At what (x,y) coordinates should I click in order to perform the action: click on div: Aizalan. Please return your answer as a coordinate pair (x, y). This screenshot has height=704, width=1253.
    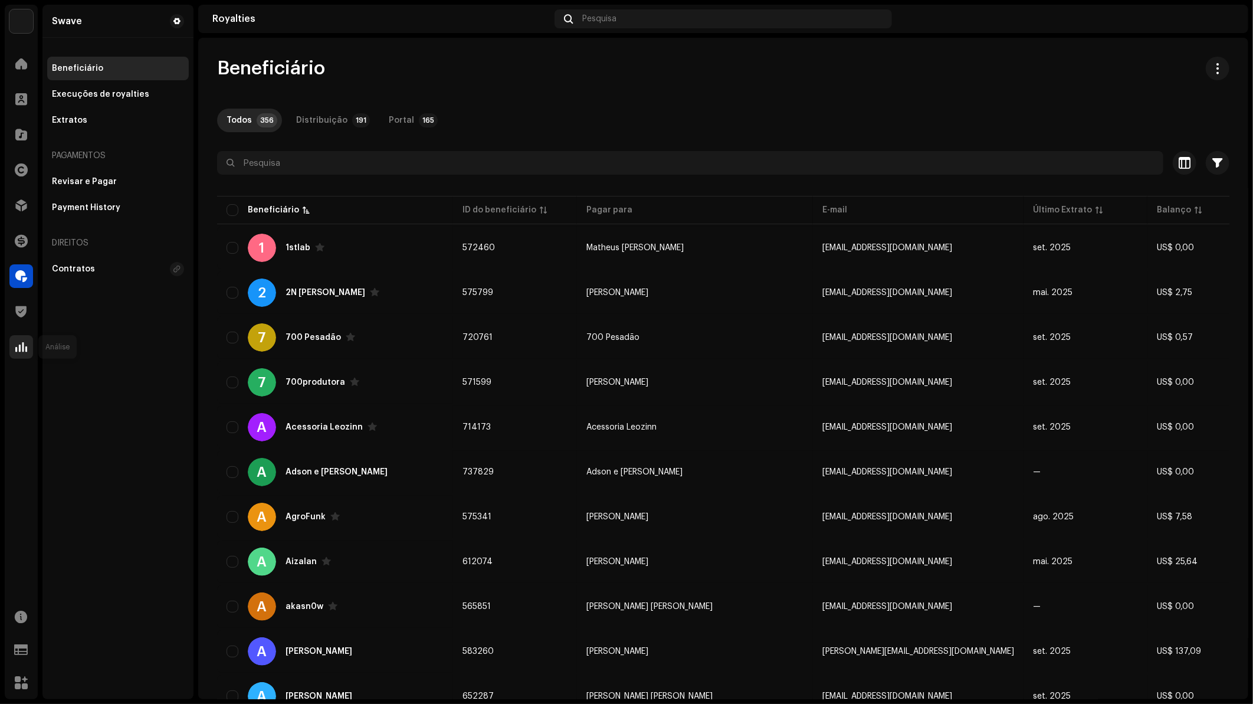
    Looking at the image, I should click on (301, 562).